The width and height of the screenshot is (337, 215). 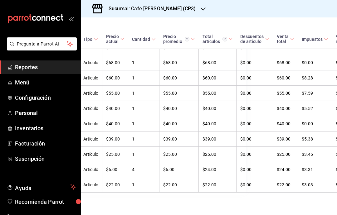 What do you see at coordinates (283, 39) in the screenshot?
I see `div: Venta total` at bounding box center [283, 39].